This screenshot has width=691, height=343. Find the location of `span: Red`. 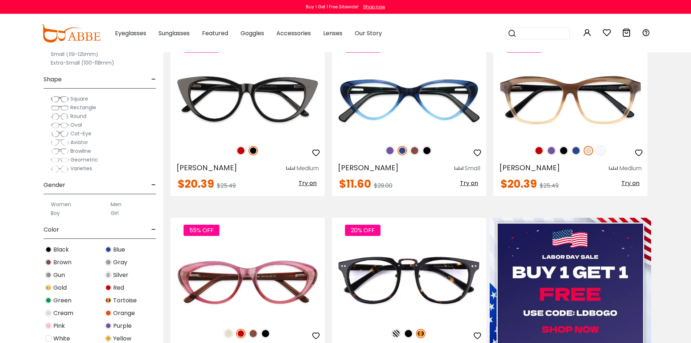

span: Red is located at coordinates (119, 288).